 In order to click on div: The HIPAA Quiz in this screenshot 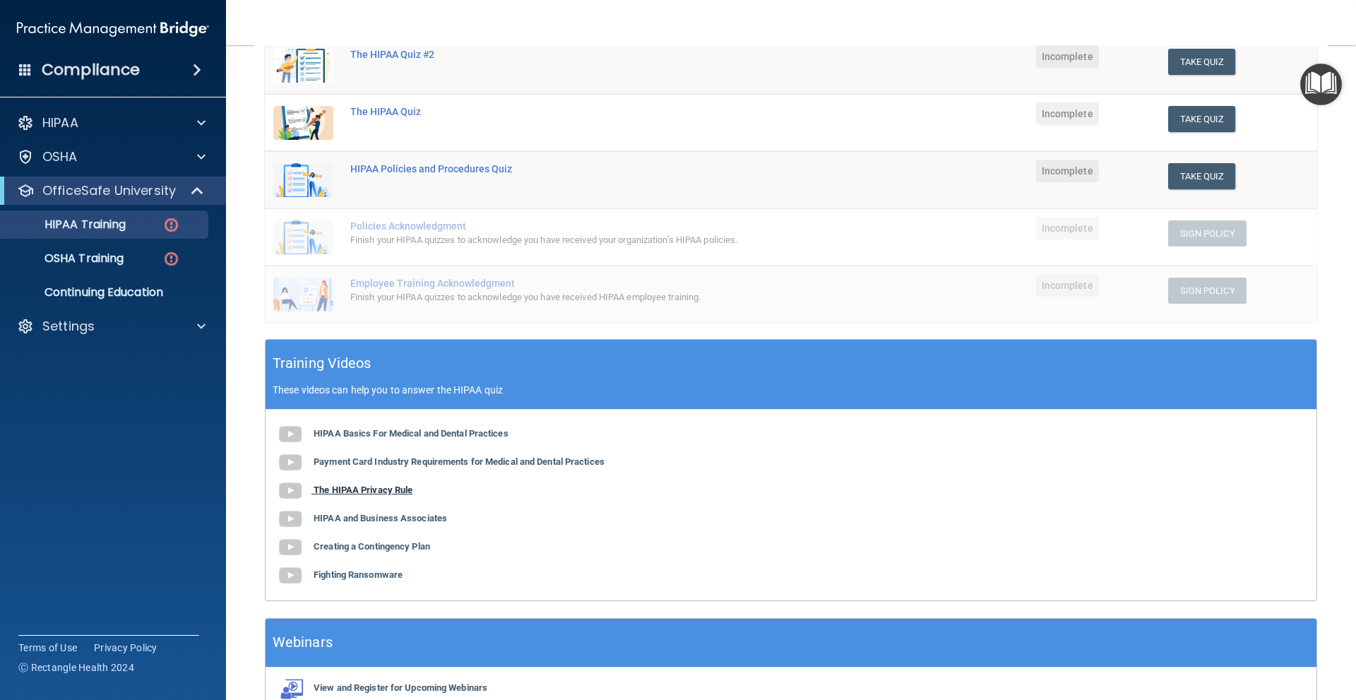, I will do `click(602, 112)`.